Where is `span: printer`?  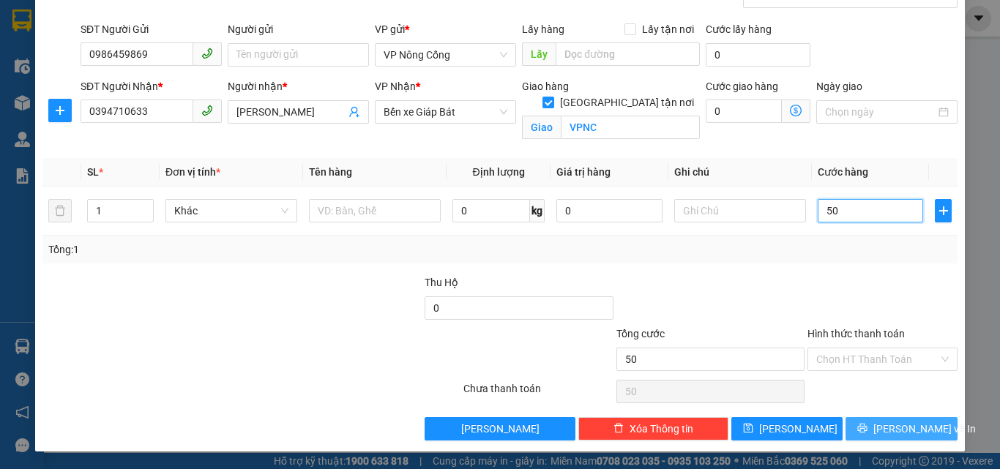
span: printer is located at coordinates (862, 429).